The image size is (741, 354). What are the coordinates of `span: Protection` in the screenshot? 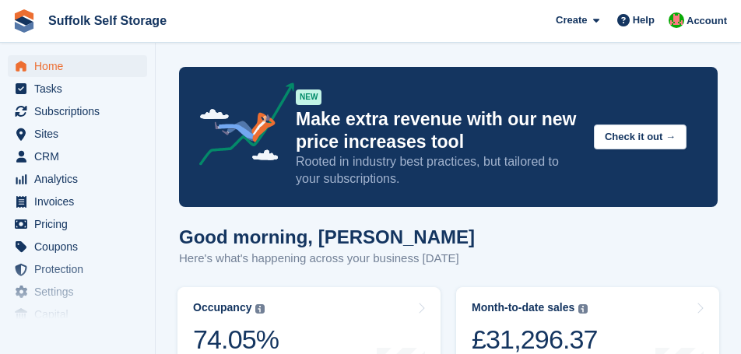 It's located at (81, 269).